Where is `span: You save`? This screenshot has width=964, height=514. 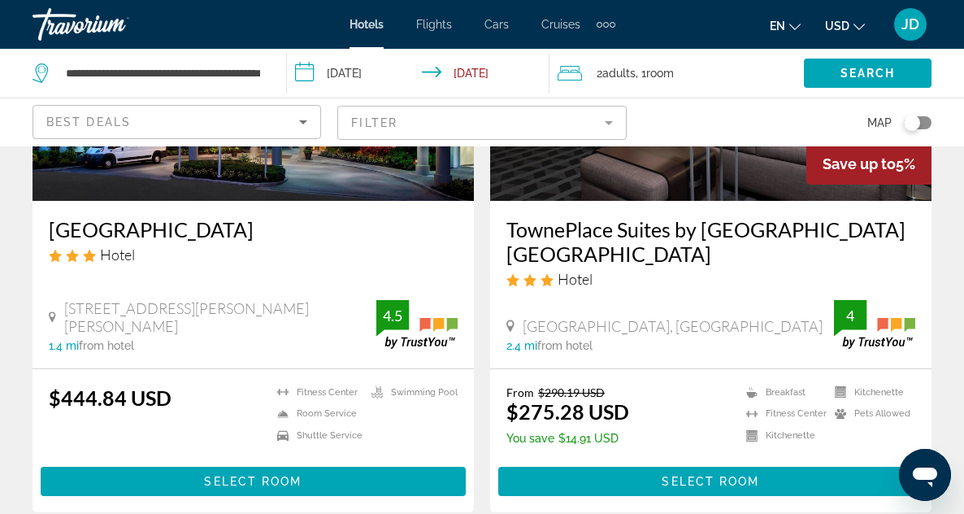 span: You save is located at coordinates (530, 438).